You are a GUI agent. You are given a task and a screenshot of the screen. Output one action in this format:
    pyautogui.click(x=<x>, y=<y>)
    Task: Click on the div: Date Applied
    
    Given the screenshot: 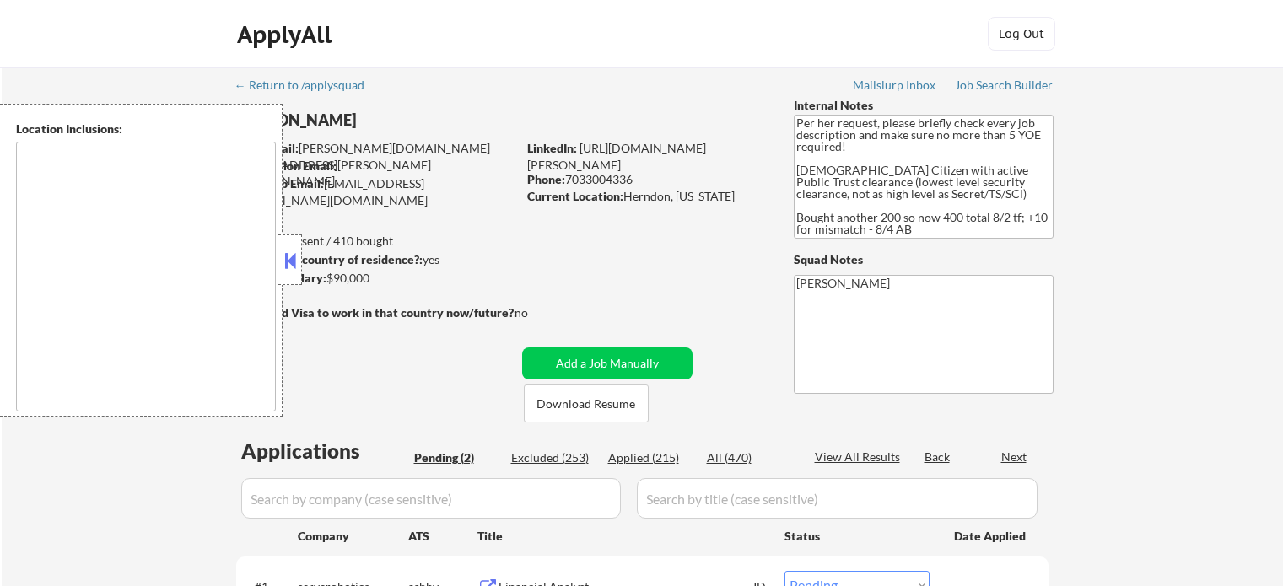 What is the action you would take?
    pyautogui.click(x=991, y=536)
    